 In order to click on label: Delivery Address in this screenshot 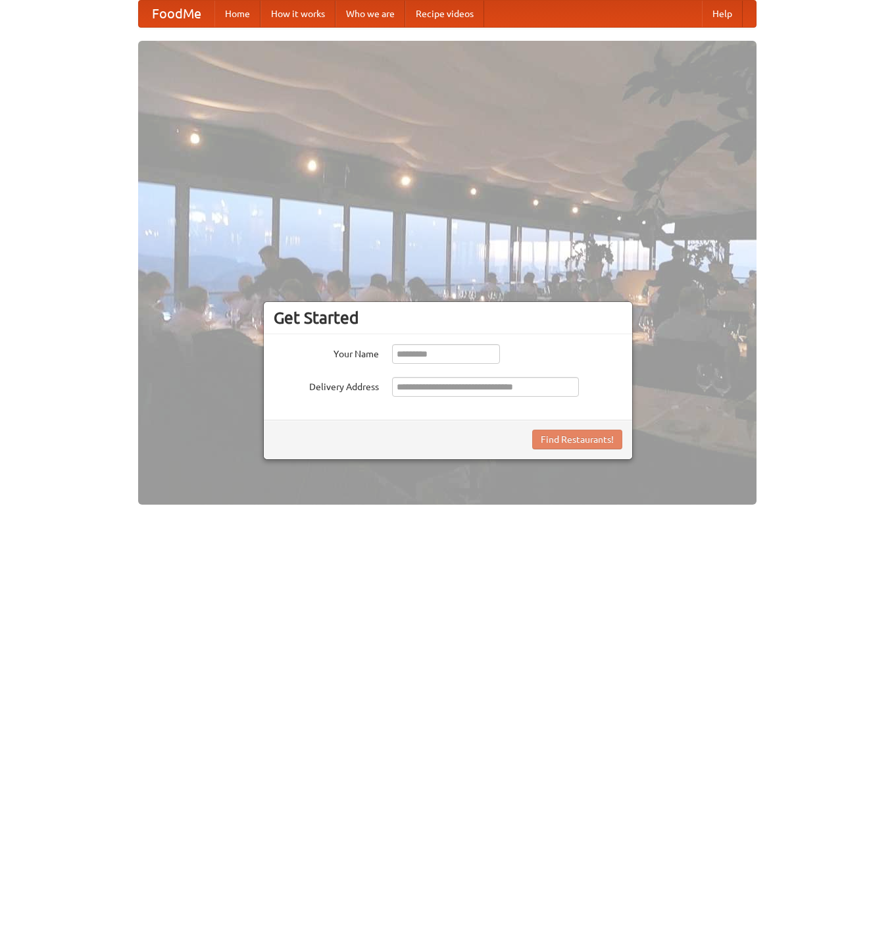, I will do `click(326, 385)`.